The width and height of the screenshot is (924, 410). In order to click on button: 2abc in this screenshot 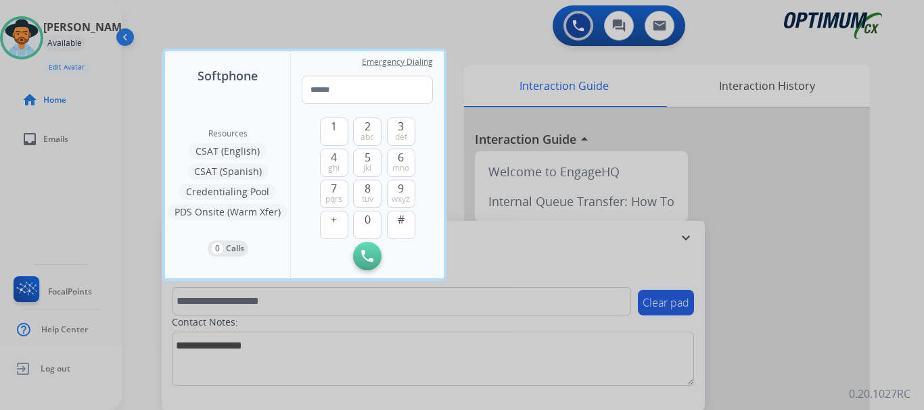, I will do `click(367, 132)`.